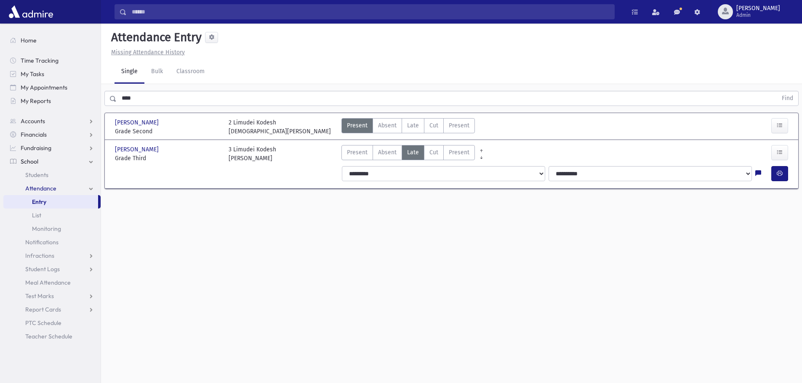  What do you see at coordinates (52, 310) in the screenshot?
I see `a: Report Cards` at bounding box center [52, 310].